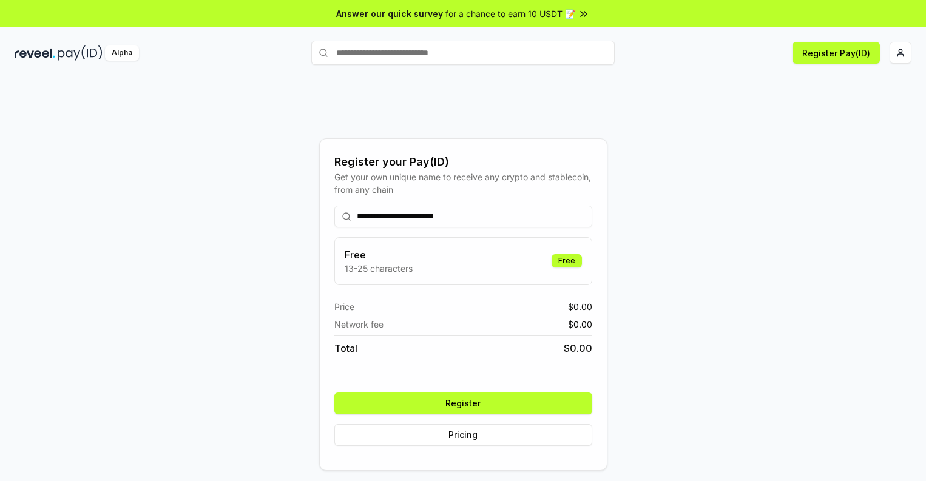 This screenshot has width=926, height=481. Describe the element at coordinates (346, 348) in the screenshot. I see `span: Total` at that location.